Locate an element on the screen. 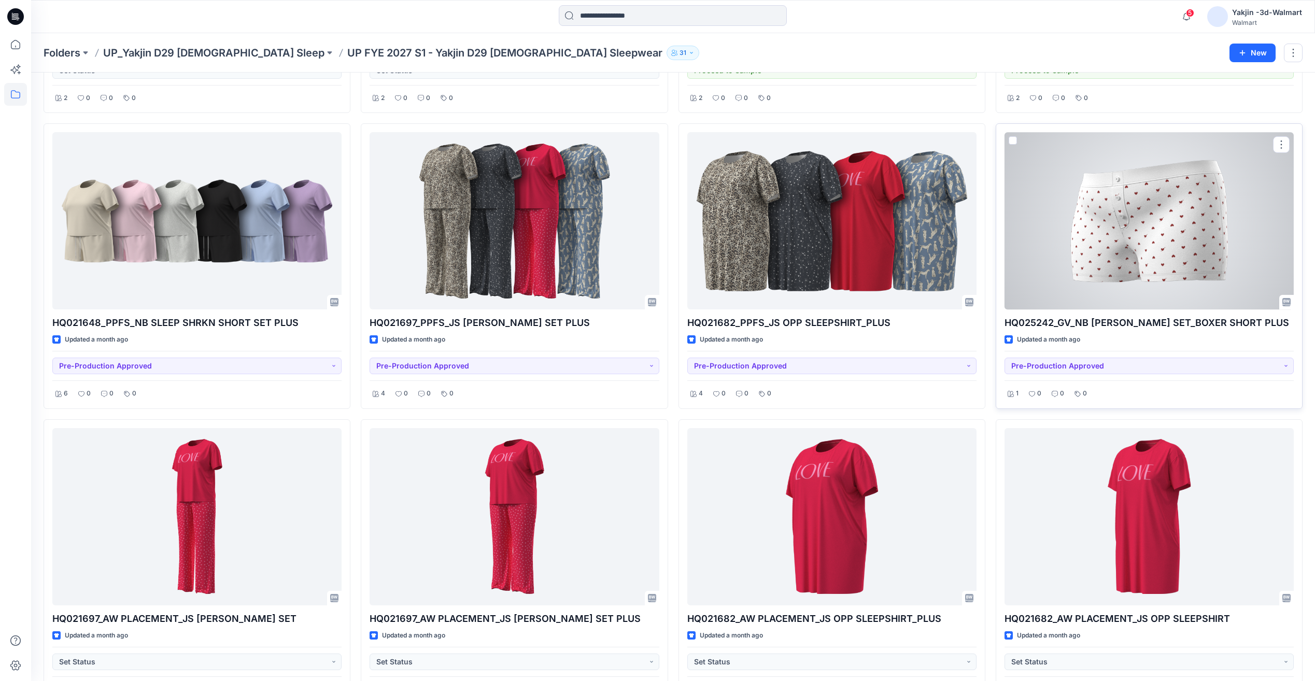 The width and height of the screenshot is (1315, 681). a: HQ021682_AW PLACEMENT_JS OPP SLEEPSHIRT is located at coordinates (1149, 516).